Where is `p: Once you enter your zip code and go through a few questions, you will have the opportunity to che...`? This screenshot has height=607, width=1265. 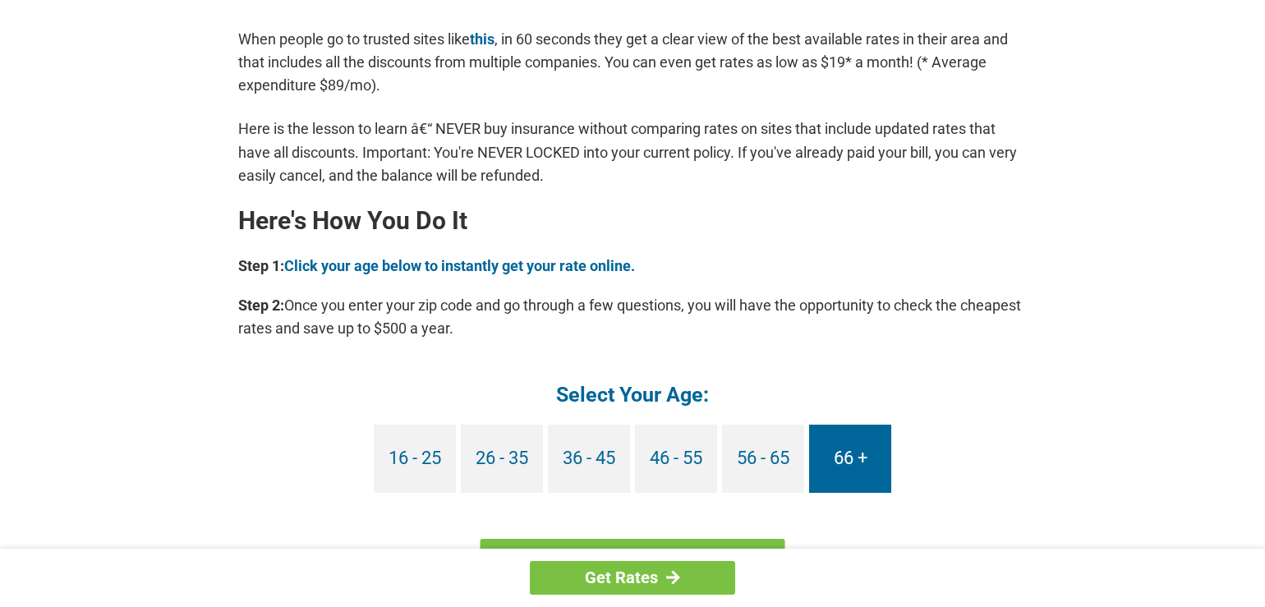 p: Once you enter your zip code and go through a few questions, you will have the opportunity to che... is located at coordinates (632, 317).